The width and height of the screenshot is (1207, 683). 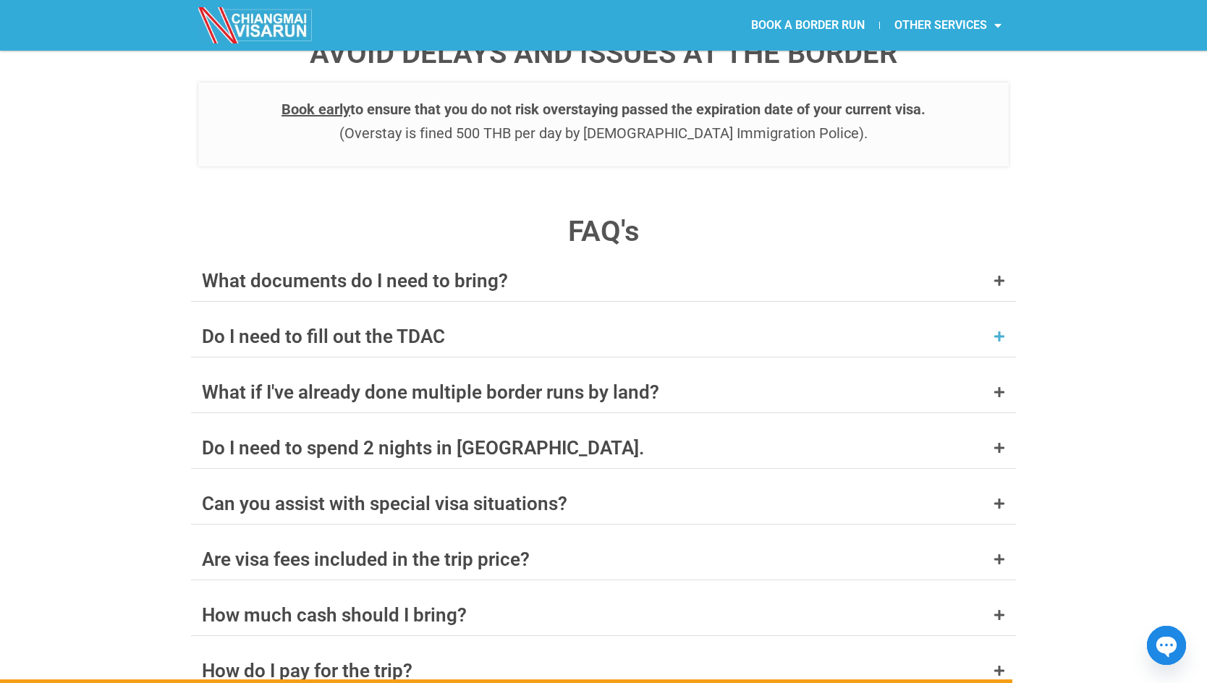 I want to click on h4: FAQ's, so click(x=604, y=232).